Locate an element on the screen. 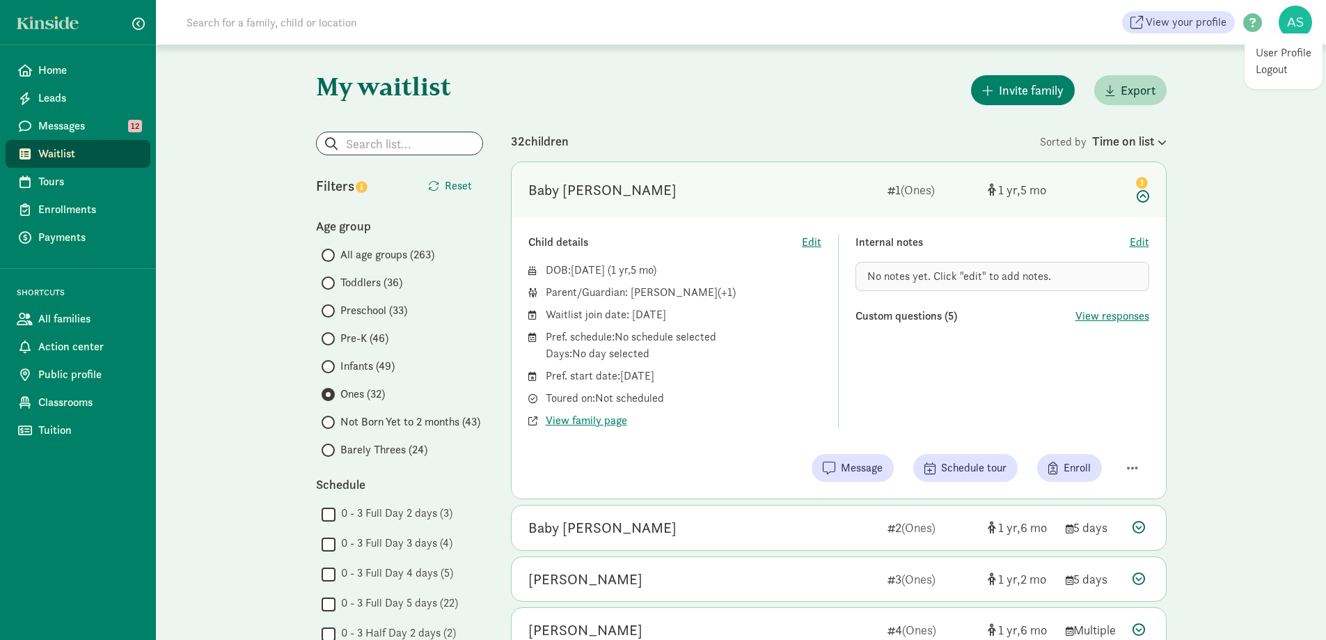 This screenshot has height=640, width=1326. div: Baby Greenwald is located at coordinates (602, 528).